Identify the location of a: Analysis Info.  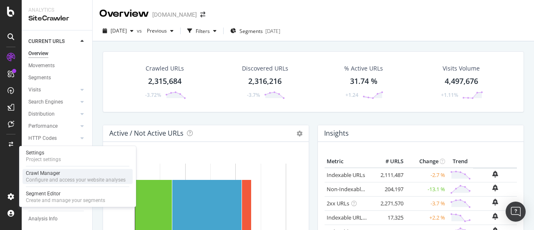
(57, 219).